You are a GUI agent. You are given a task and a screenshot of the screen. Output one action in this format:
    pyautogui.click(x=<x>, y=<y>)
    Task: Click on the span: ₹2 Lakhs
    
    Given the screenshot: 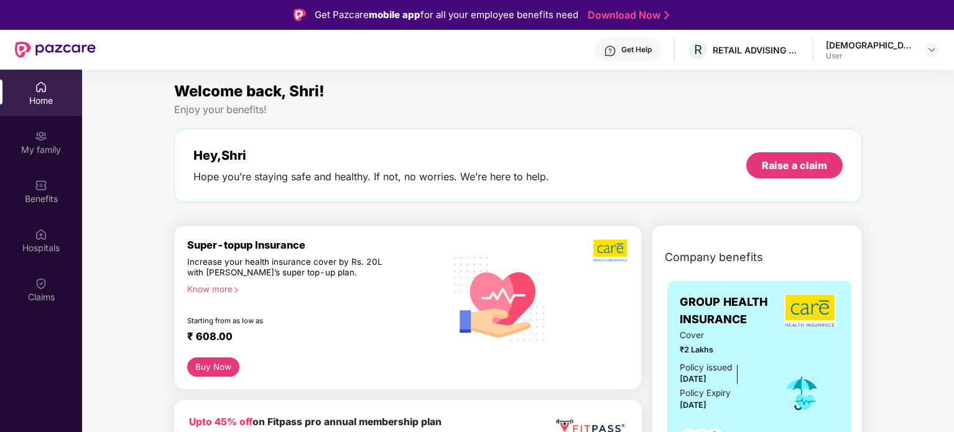 What is the action you would take?
    pyautogui.click(x=722, y=350)
    